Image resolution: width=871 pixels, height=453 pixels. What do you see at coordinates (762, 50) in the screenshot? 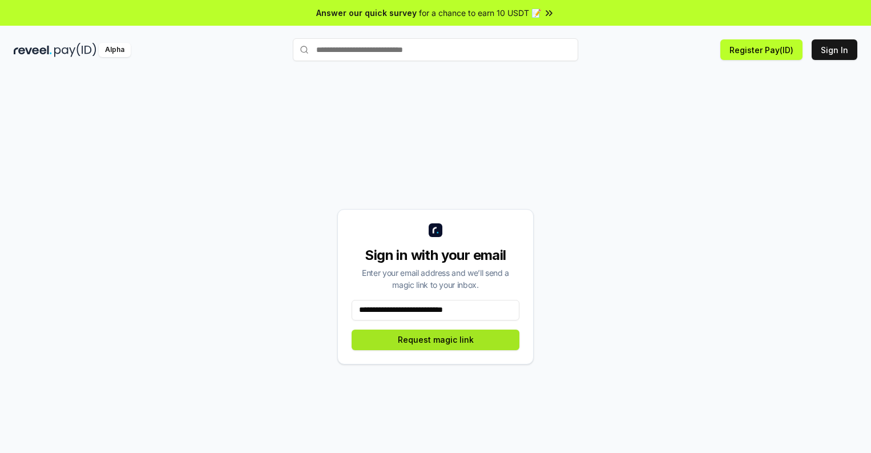
I see `button: Register Pay(ID)` at bounding box center [762, 50].